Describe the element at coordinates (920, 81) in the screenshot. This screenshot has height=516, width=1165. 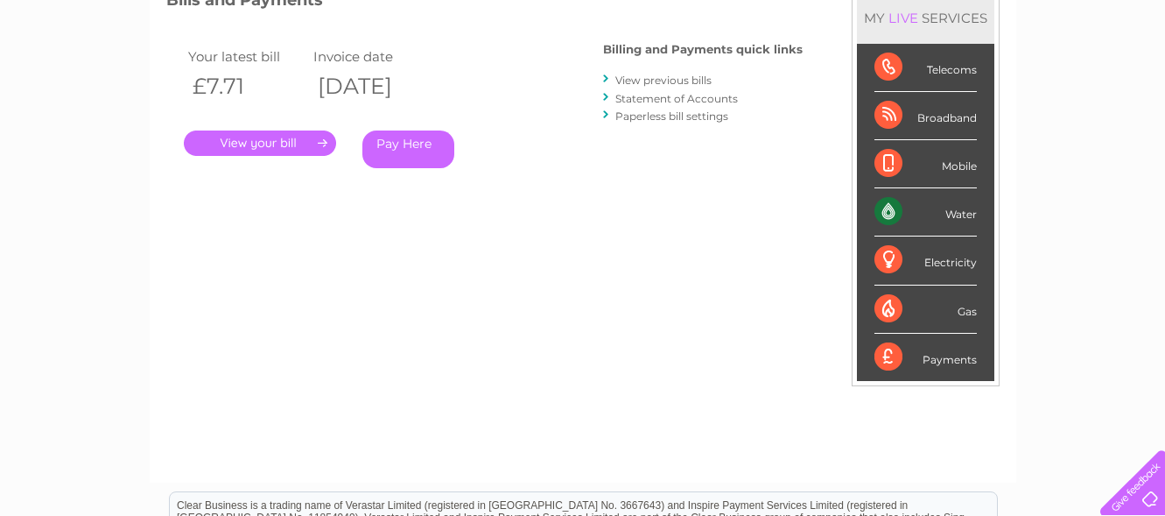
I see `a: Energy` at that location.